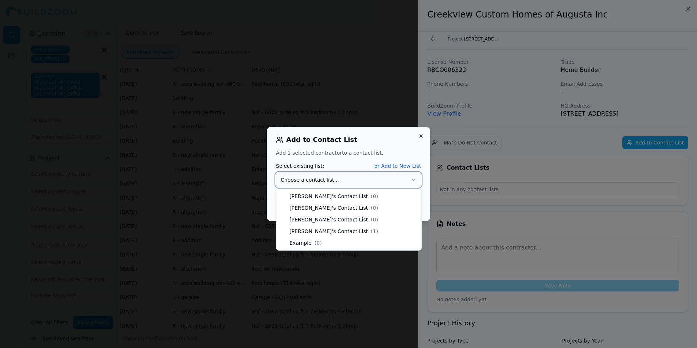  Describe the element at coordinates (398, 166) in the screenshot. I see `button: or Add to New List` at that location.